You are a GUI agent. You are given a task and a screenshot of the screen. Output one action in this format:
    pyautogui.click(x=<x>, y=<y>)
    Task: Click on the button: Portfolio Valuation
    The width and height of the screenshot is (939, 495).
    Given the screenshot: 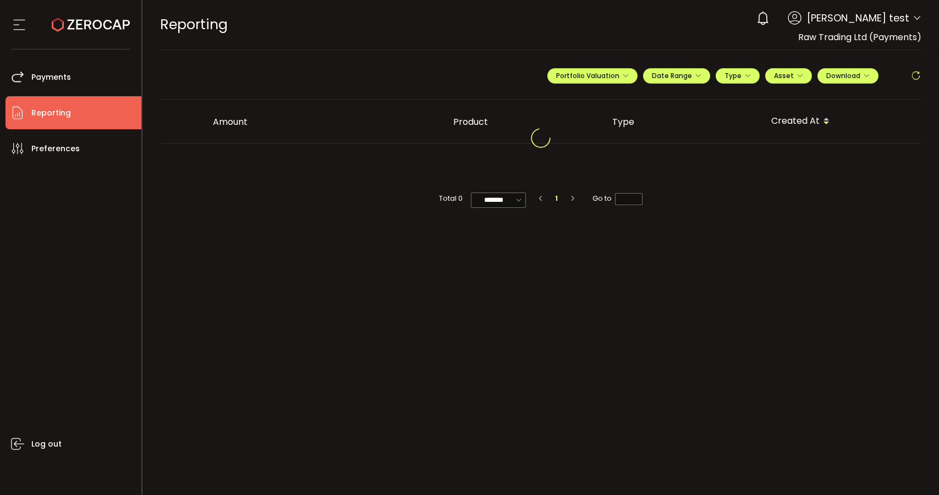 What is the action you would take?
    pyautogui.click(x=592, y=76)
    